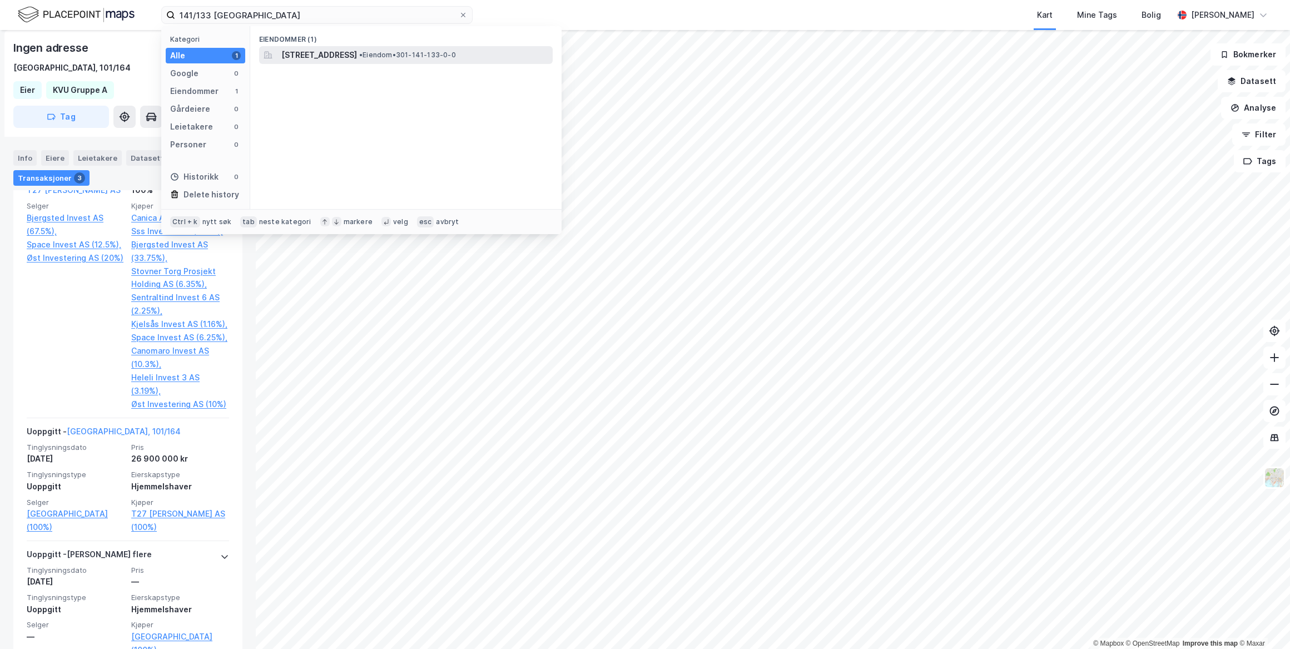 The width and height of the screenshot is (1290, 649). Describe the element at coordinates (1259, 161) in the screenshot. I see `button: Tags` at that location.